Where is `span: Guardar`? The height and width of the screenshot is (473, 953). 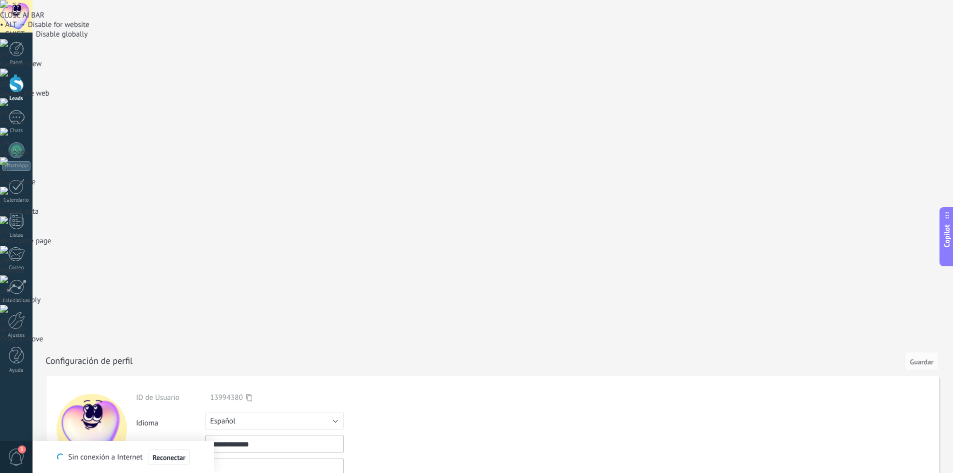 span: Guardar is located at coordinates (921, 362).